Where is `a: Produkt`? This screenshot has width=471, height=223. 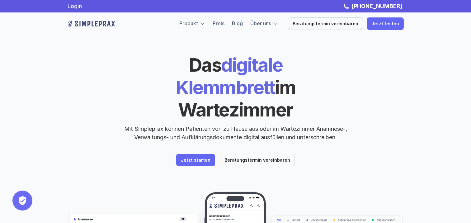
a: Produkt is located at coordinates (189, 23).